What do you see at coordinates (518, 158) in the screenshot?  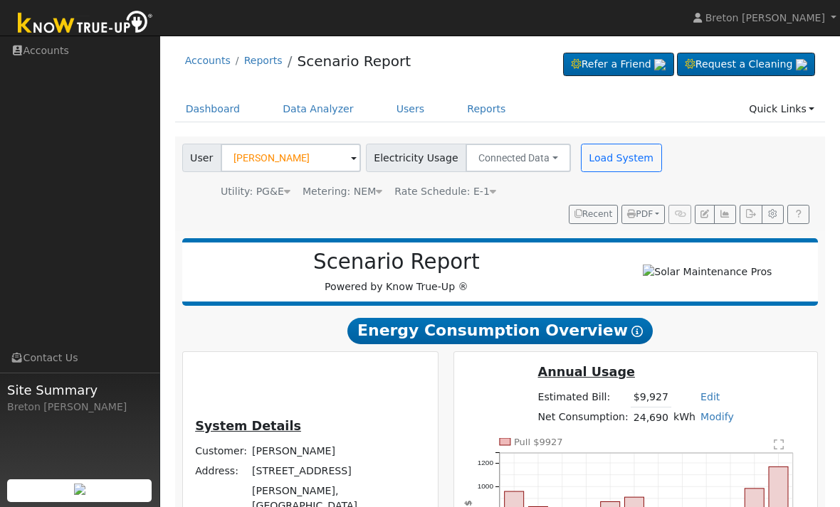 I see `button: Connected Data` at bounding box center [518, 158].